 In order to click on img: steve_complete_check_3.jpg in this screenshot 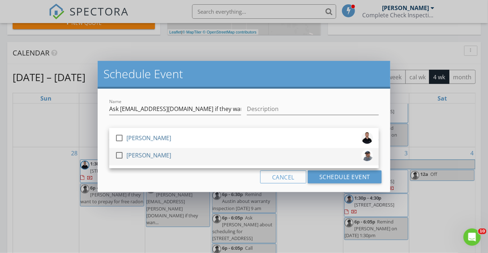, I will do `click(367, 138)`.